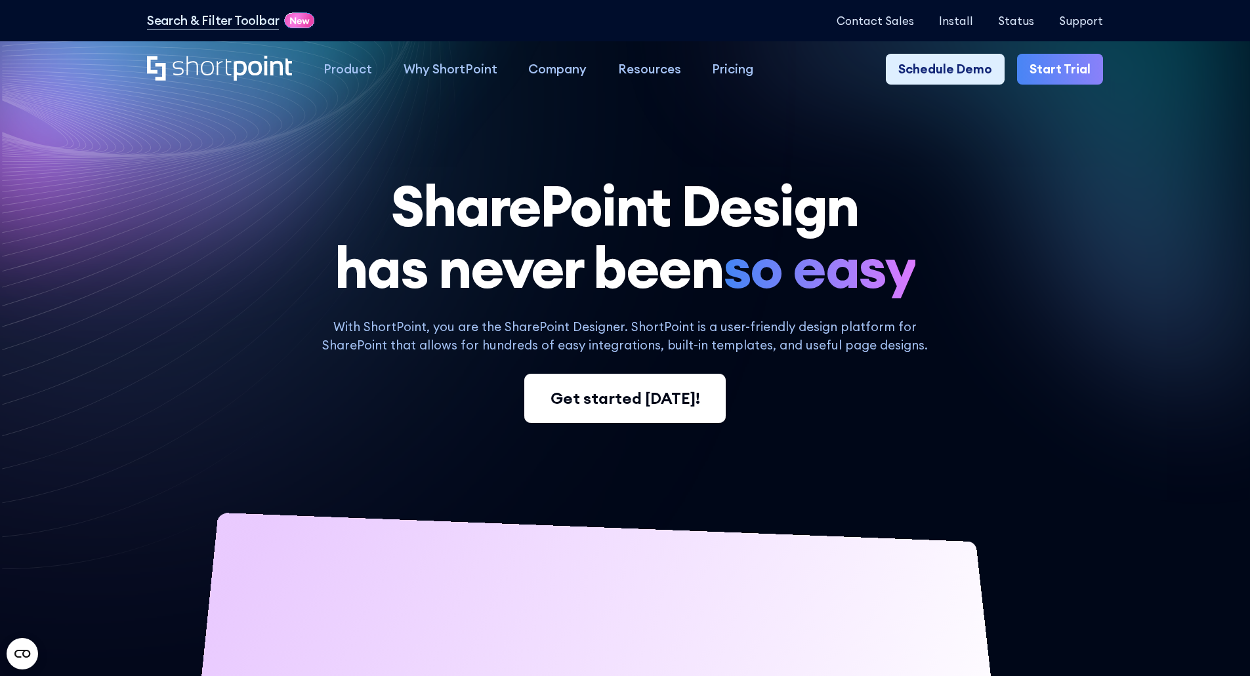 The height and width of the screenshot is (676, 1250). Describe the element at coordinates (956, 20) in the screenshot. I see `p: Install` at that location.